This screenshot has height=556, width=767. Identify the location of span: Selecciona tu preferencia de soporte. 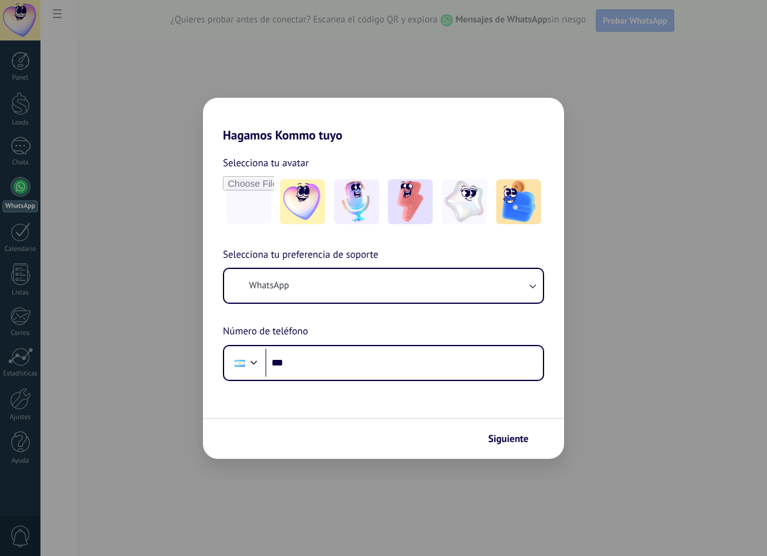
(301, 255).